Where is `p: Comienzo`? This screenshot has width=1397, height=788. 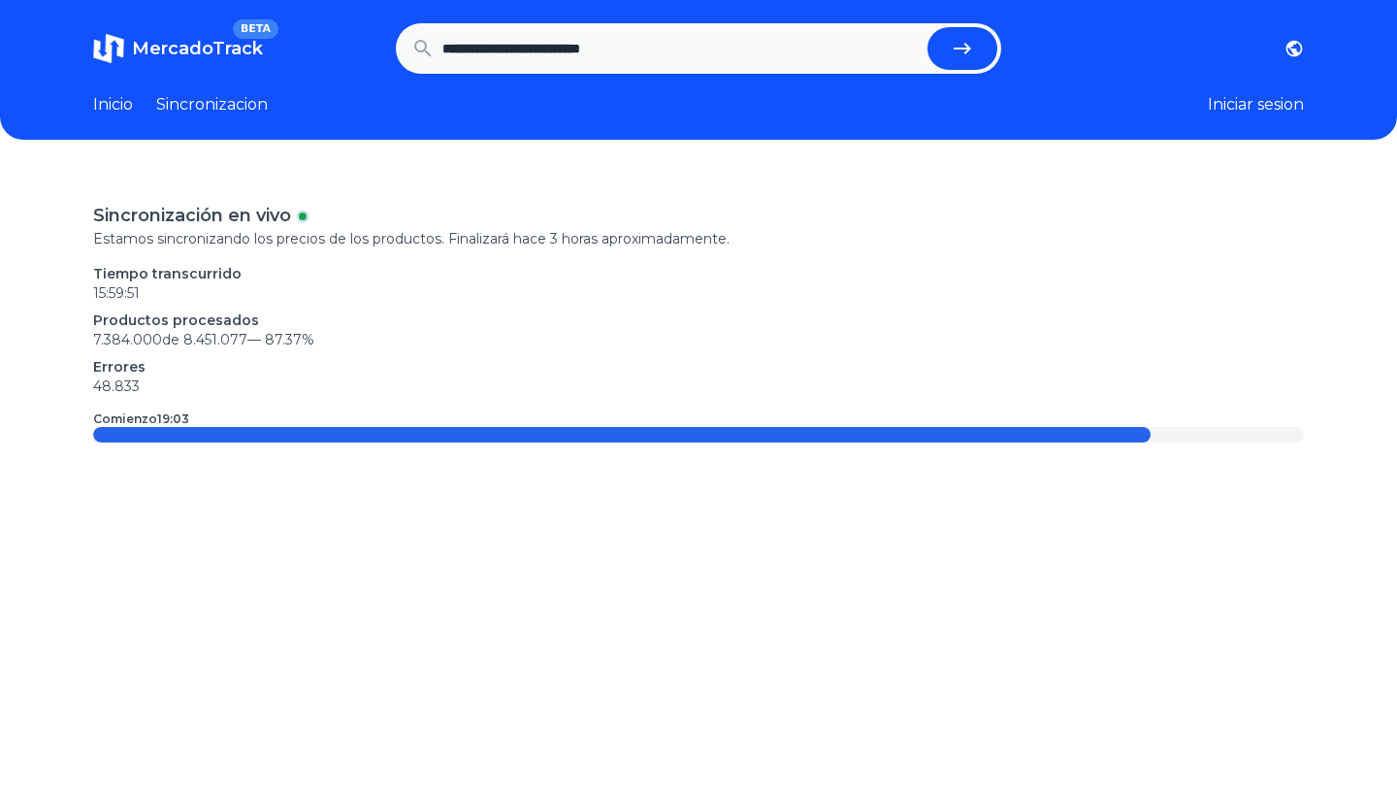 p: Comienzo is located at coordinates (141, 419).